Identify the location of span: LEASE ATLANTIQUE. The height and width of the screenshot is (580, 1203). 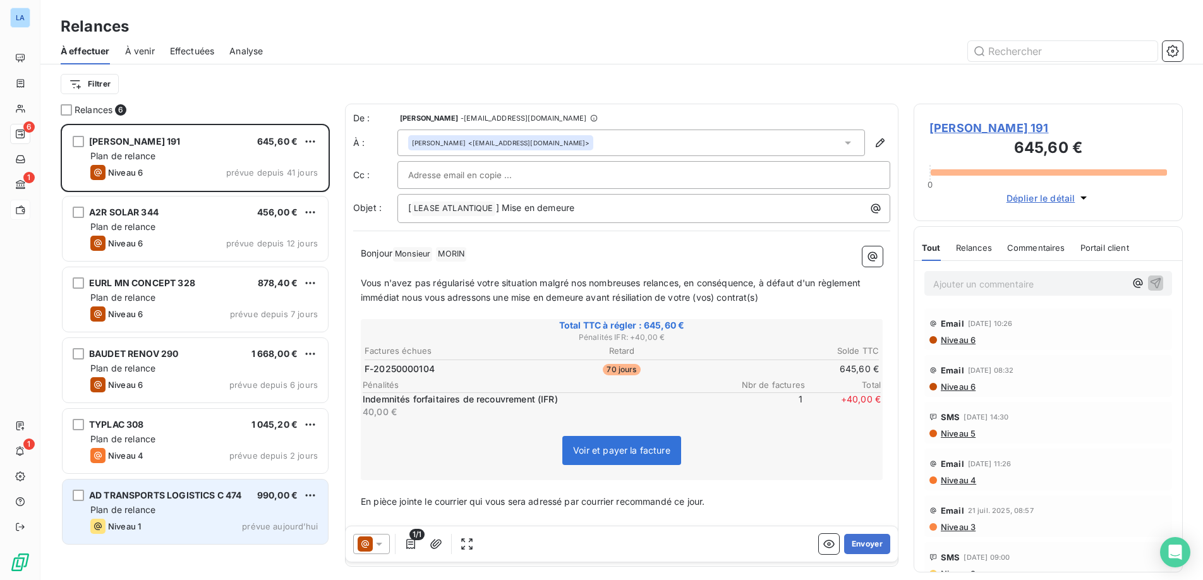
(453, 209).